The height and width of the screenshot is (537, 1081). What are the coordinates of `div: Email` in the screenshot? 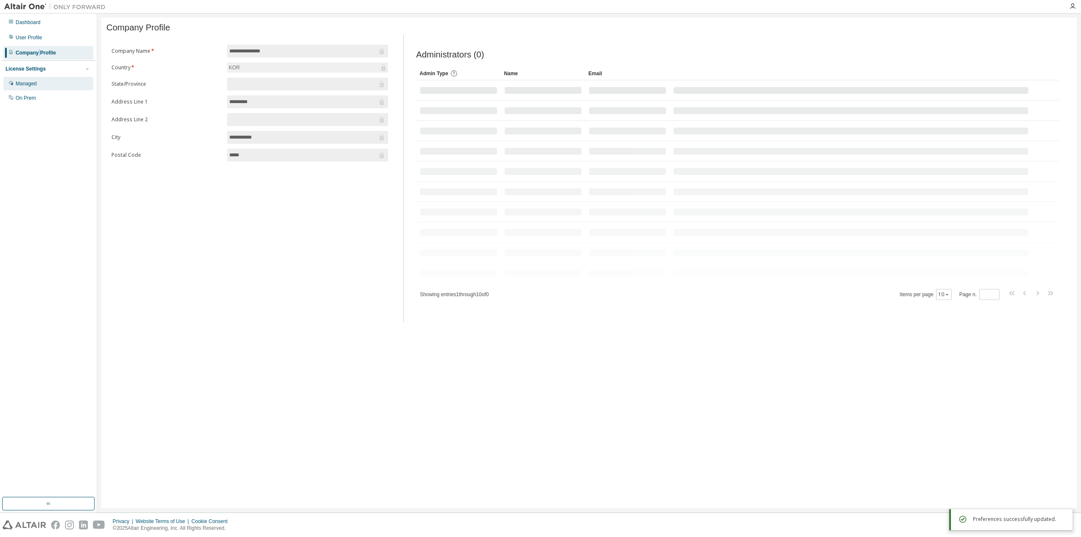 It's located at (627, 73).